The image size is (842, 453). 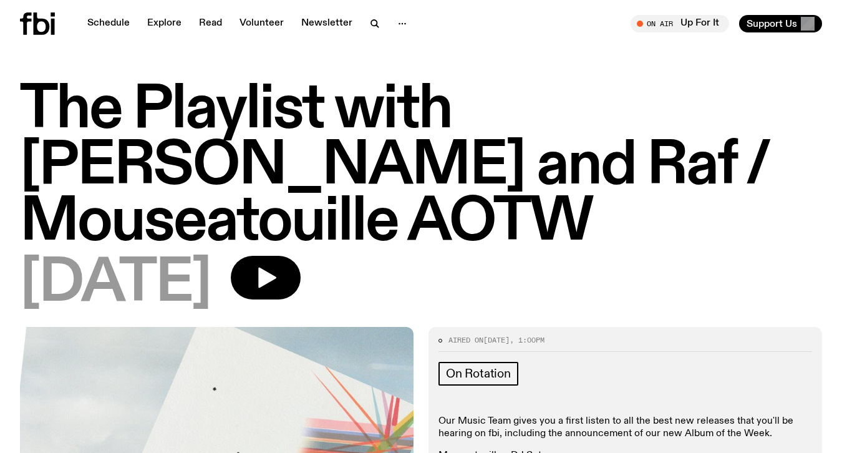 What do you see at coordinates (478, 374) in the screenshot?
I see `a: On Rotation` at bounding box center [478, 374].